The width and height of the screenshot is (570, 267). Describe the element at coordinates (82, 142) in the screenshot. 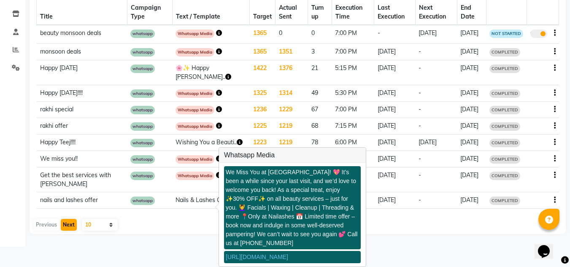

I see `td: Happy Teej!!!!` at that location.